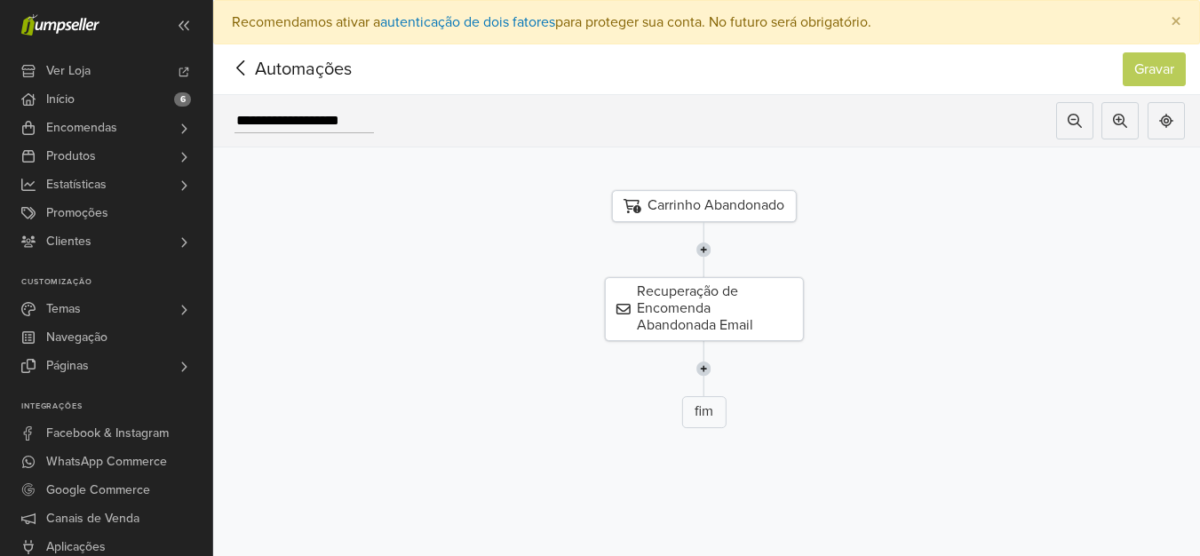 Image resolution: width=1200 pixels, height=556 pixels. Describe the element at coordinates (108, 434) in the screenshot. I see `span: Facebook & Instagram` at that location.